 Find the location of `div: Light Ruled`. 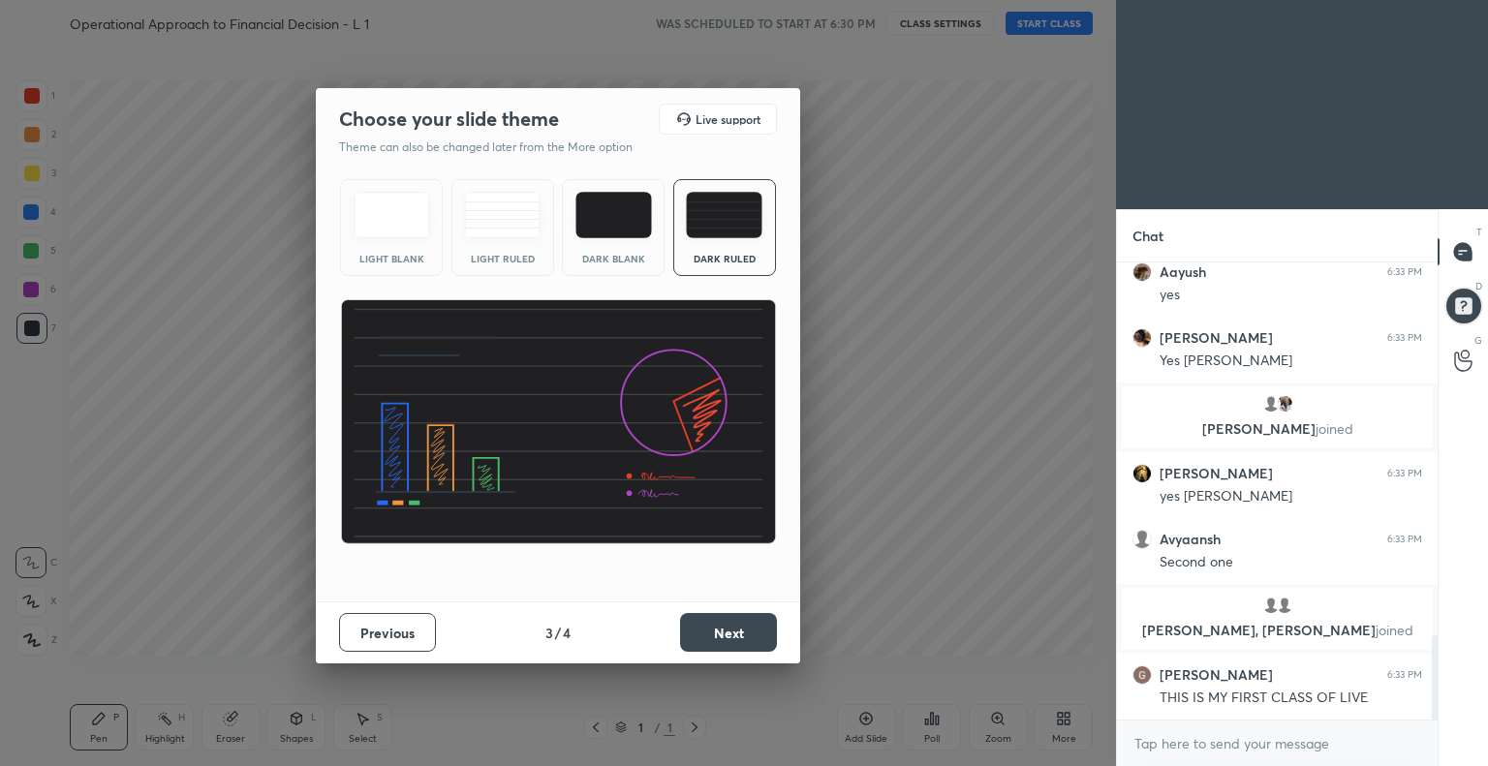

div: Light Ruled is located at coordinates (503, 259).